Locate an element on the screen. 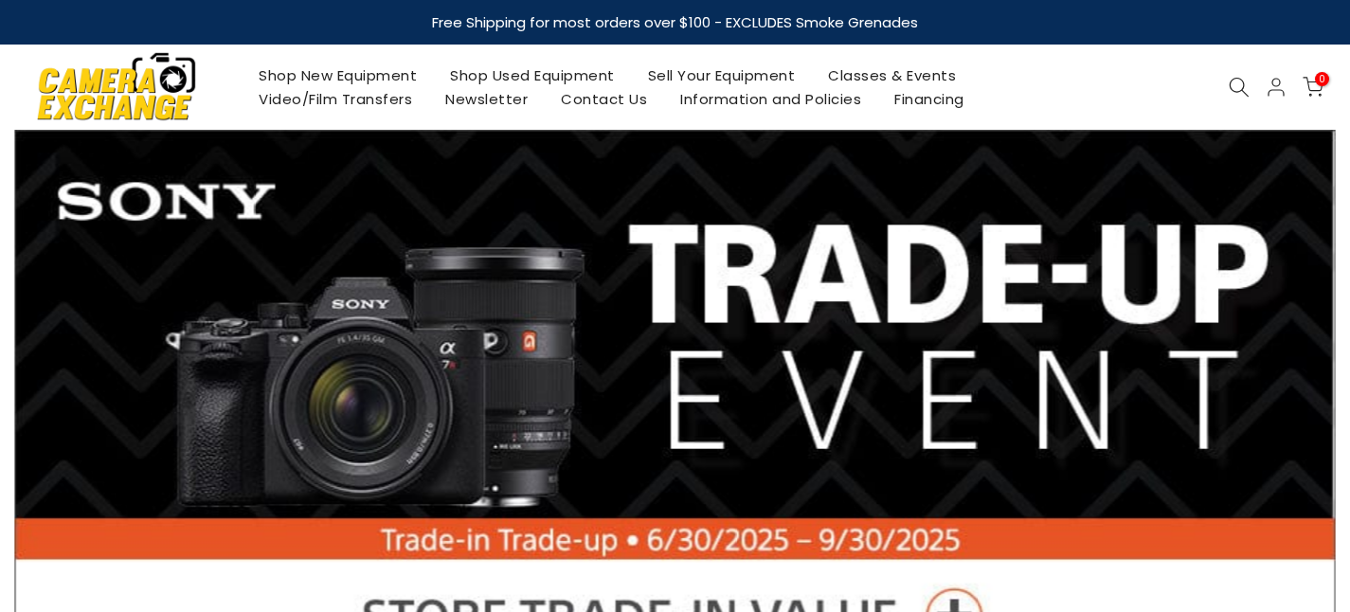 Image resolution: width=1350 pixels, height=612 pixels. span: 0 is located at coordinates (1322, 79).